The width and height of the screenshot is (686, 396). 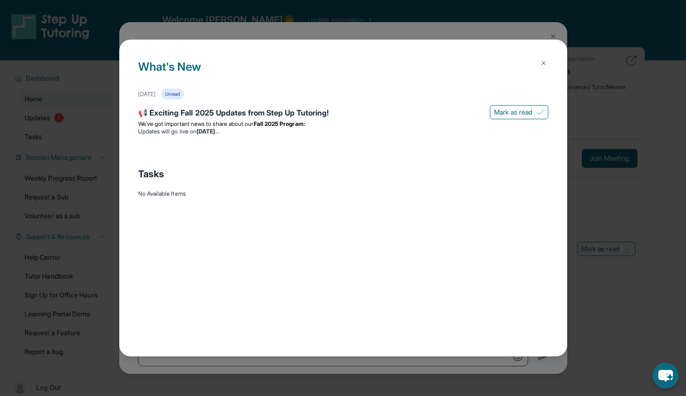 What do you see at coordinates (544, 63) in the screenshot?
I see `img: Close Icon` at bounding box center [544, 63].